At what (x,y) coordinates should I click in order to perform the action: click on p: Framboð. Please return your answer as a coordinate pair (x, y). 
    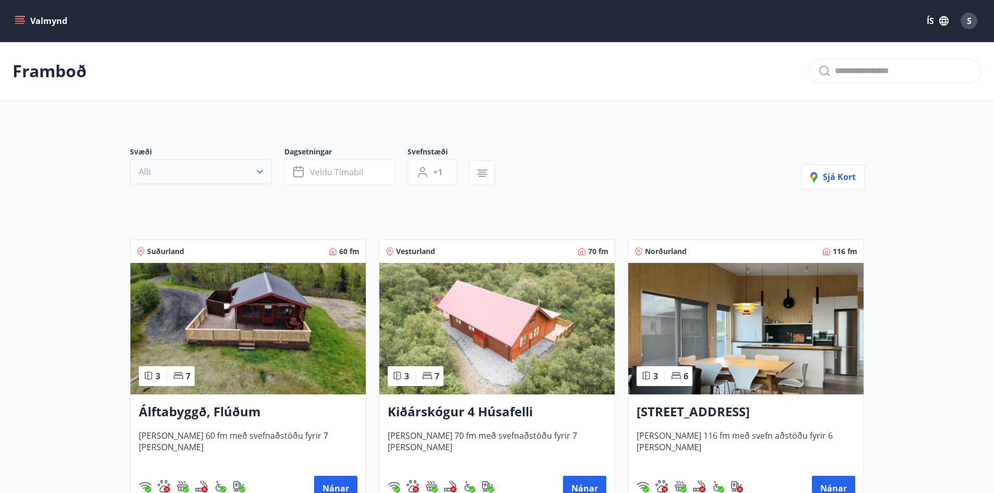
    Looking at the image, I should click on (50, 71).